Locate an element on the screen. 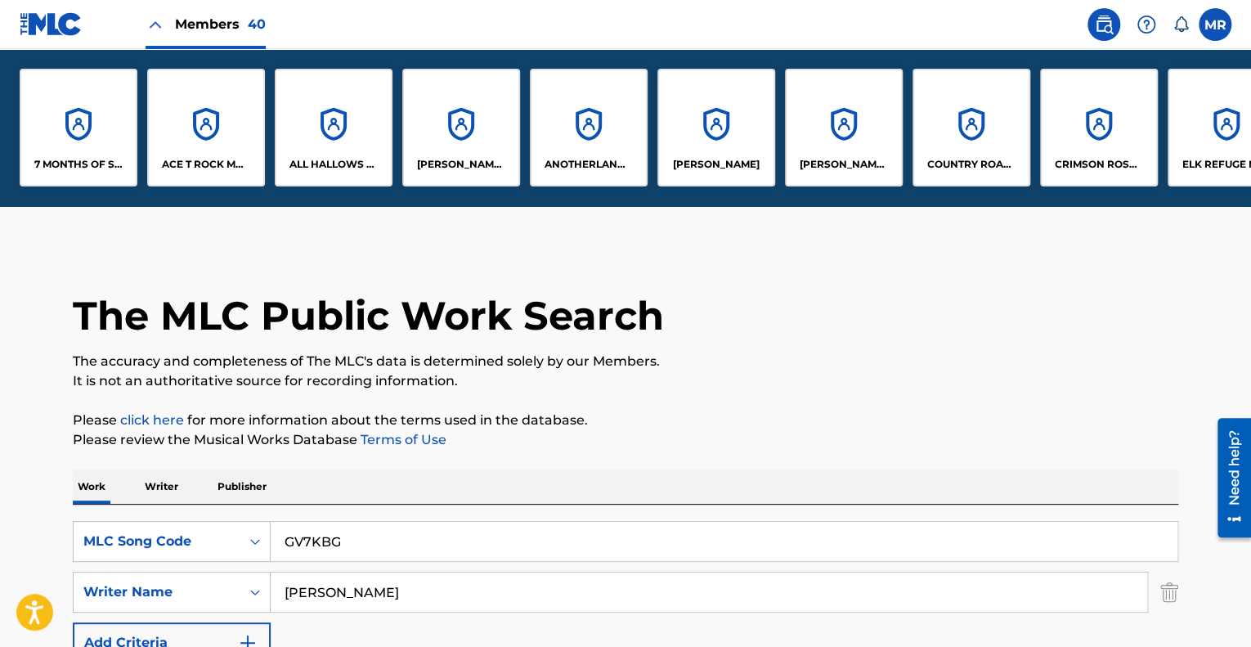  a: Public Search is located at coordinates (1104, 25).